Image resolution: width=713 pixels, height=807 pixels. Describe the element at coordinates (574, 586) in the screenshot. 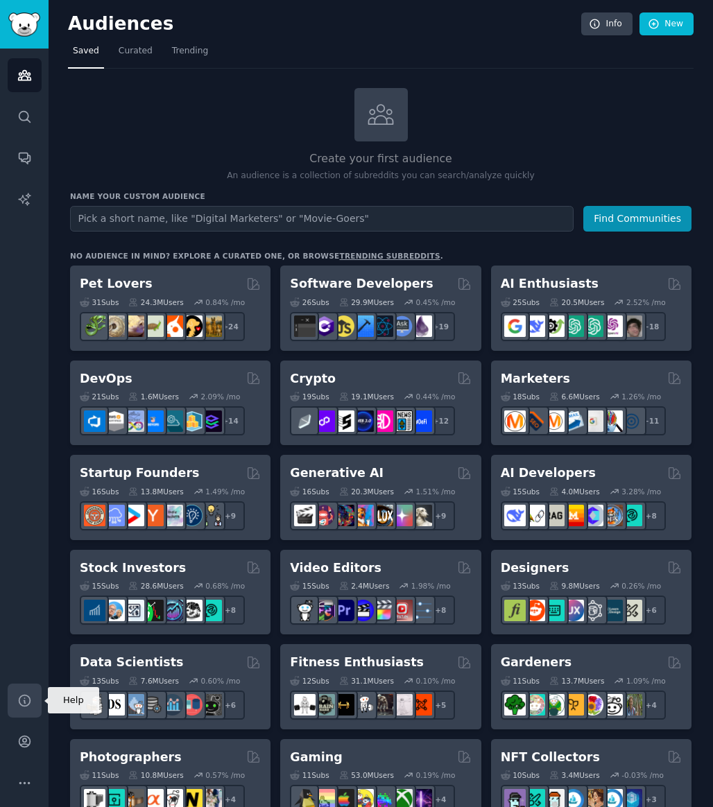

I see `div: 9.8M Users` at that location.